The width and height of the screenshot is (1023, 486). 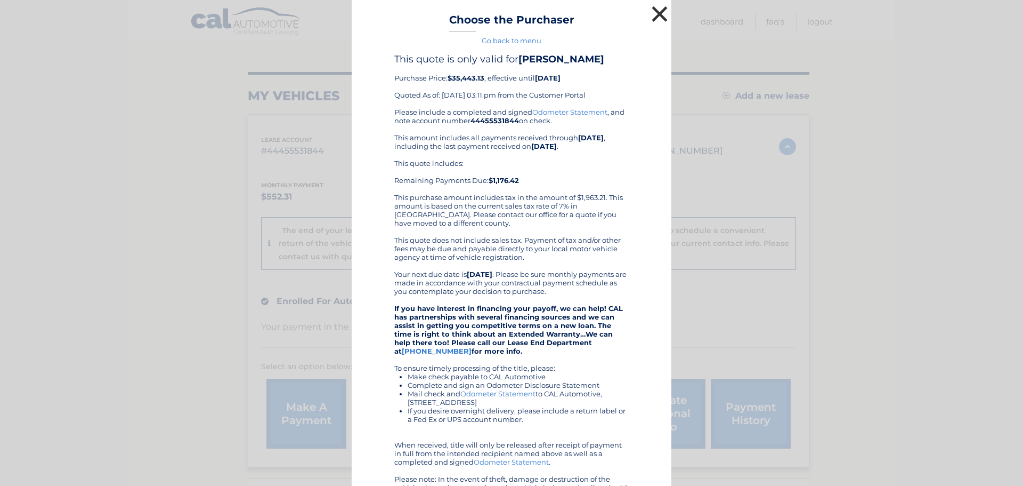 What do you see at coordinates (512, 41) in the screenshot?
I see `a: Go back to menu` at bounding box center [512, 41].